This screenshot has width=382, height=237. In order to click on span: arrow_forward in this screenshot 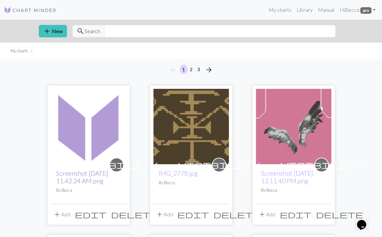, I will do `click(209, 70)`.